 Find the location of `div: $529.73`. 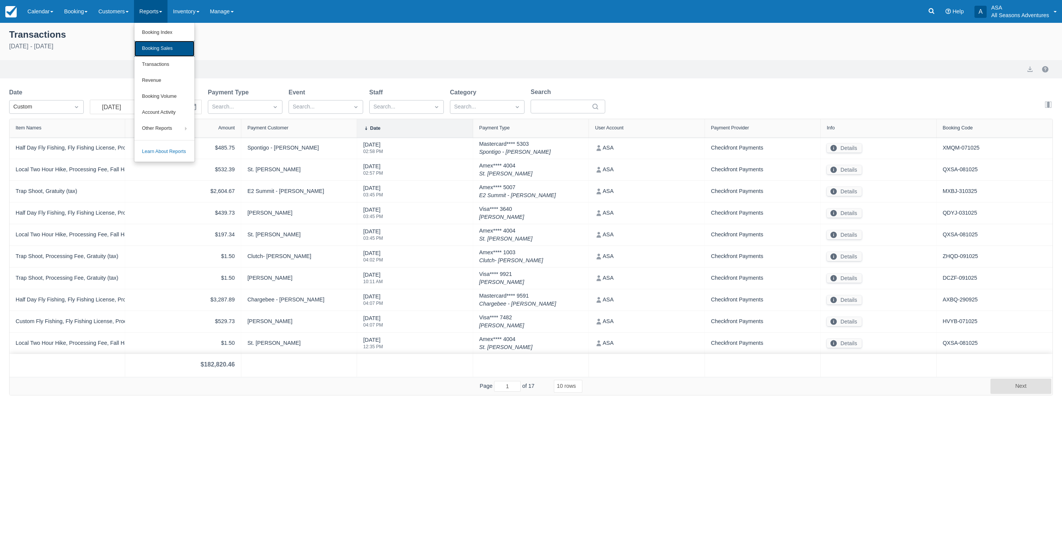

div: $529.73 is located at coordinates (183, 322).